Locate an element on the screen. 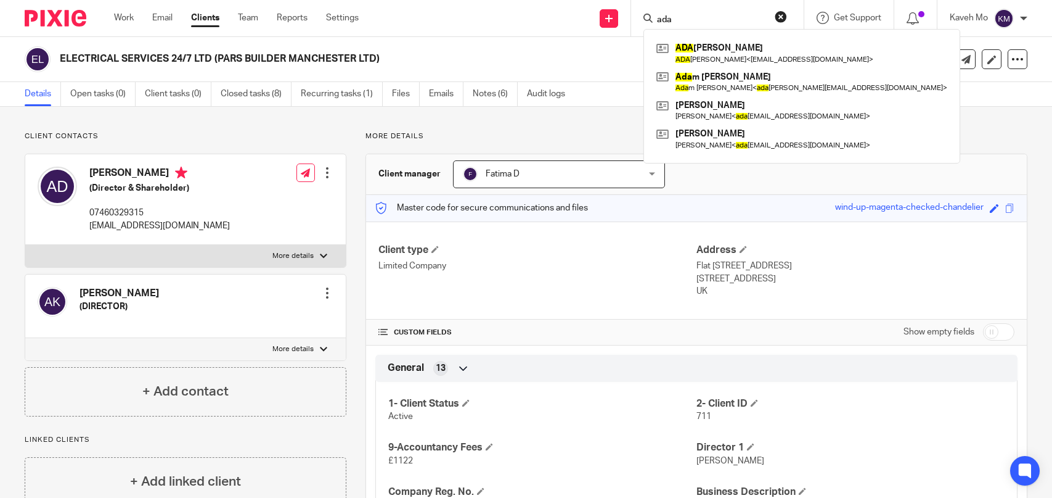 The image size is (1052, 498). a: Reports is located at coordinates (292, 18).